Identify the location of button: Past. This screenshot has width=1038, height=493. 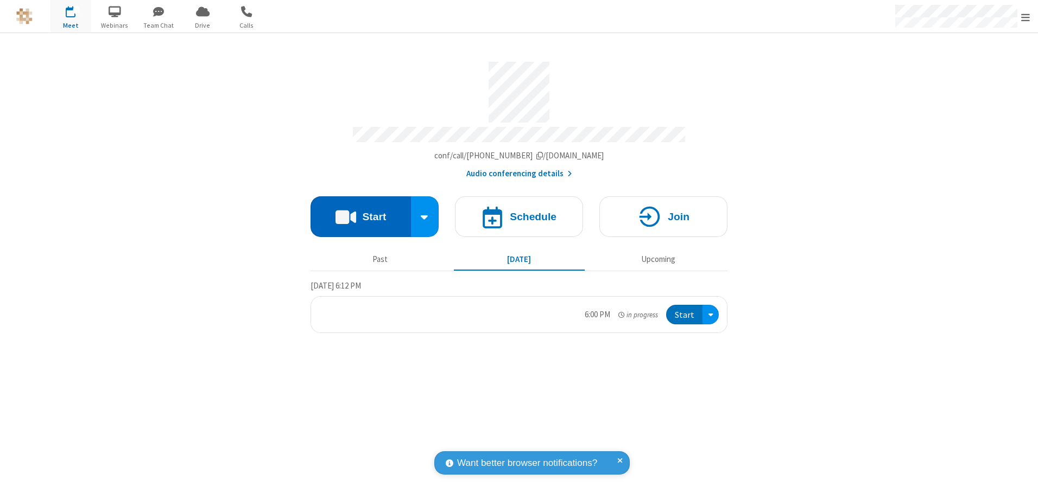
(380, 259).